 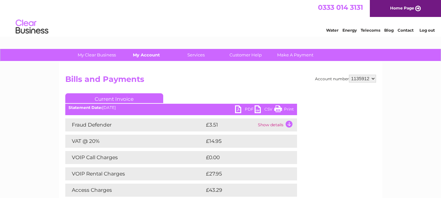 I want to click on a: Make A Payment, so click(x=295, y=55).